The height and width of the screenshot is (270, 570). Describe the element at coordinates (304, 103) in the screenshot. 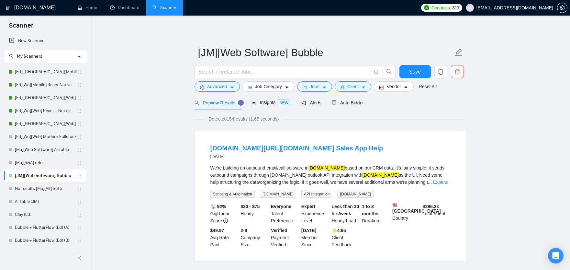

I see `span: notification` at that location.